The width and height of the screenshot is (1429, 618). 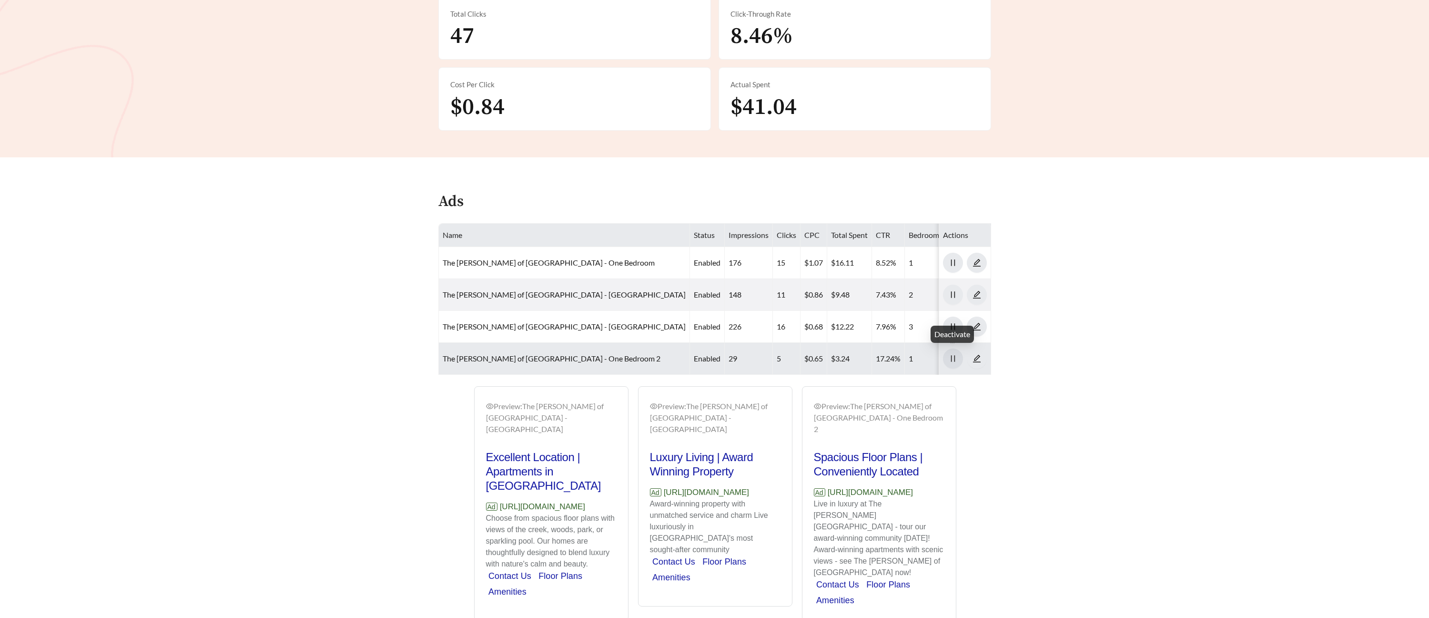 I want to click on td: $0.65, so click(x=814, y=358).